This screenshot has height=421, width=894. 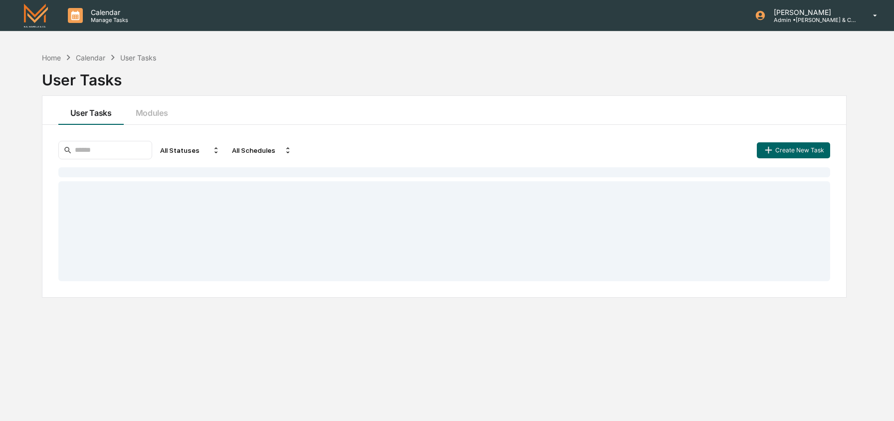 What do you see at coordinates (793, 150) in the screenshot?
I see `button: Create New Task` at bounding box center [793, 150].